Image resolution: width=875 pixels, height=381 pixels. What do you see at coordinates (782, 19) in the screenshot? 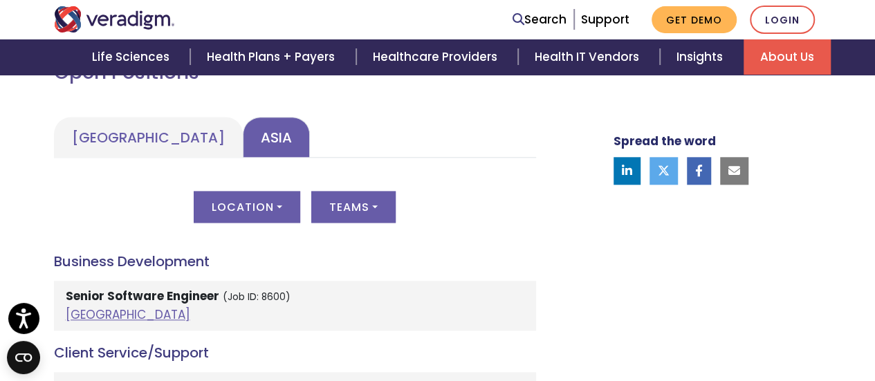
I see `a: Login` at bounding box center [782, 19].